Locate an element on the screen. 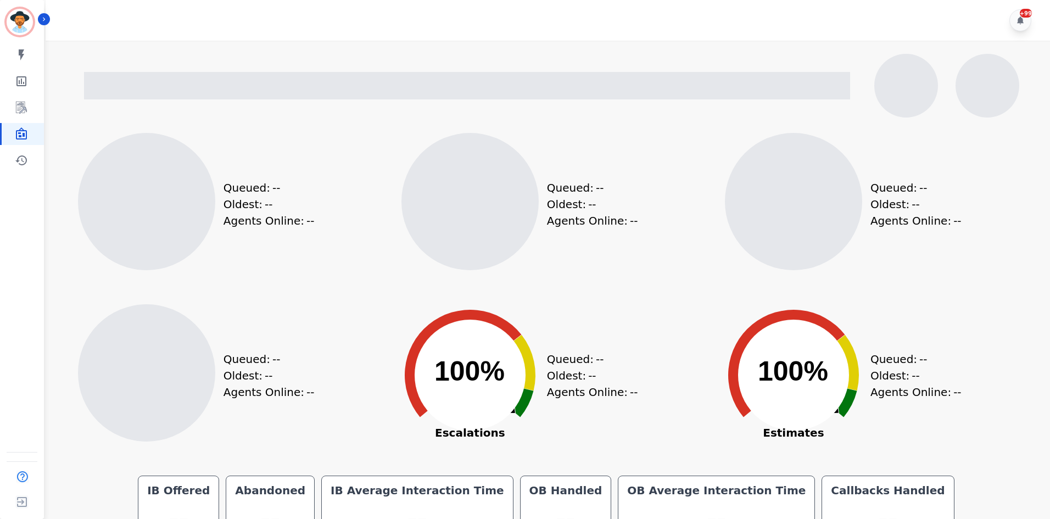  img: Bordered avatar is located at coordinates (20, 22).